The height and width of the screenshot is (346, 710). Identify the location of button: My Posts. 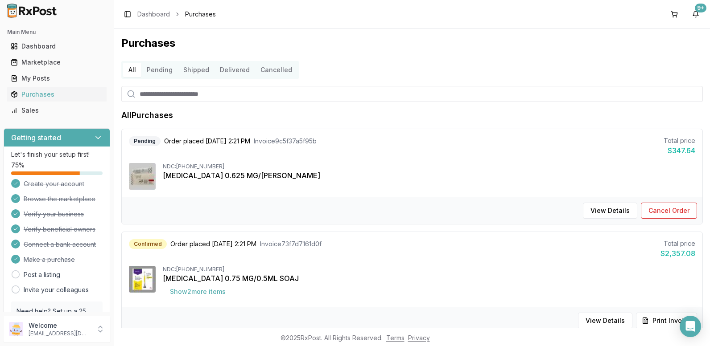
(57, 78).